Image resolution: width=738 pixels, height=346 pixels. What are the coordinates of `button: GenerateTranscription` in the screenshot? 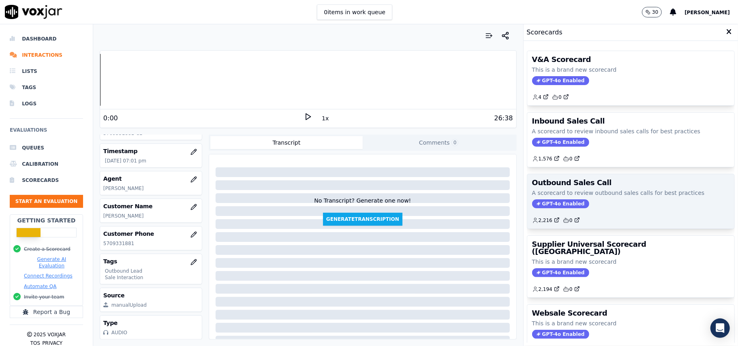 It's located at (362, 219).